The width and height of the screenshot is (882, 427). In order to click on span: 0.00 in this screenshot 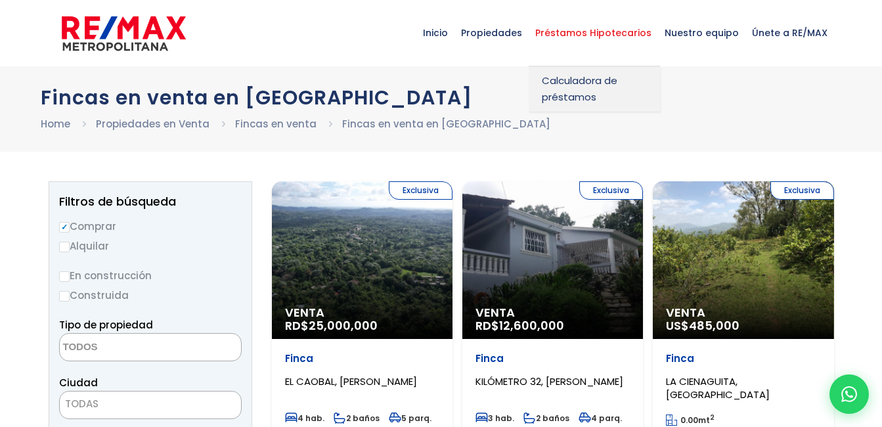, I will do `click(689, 420)`.